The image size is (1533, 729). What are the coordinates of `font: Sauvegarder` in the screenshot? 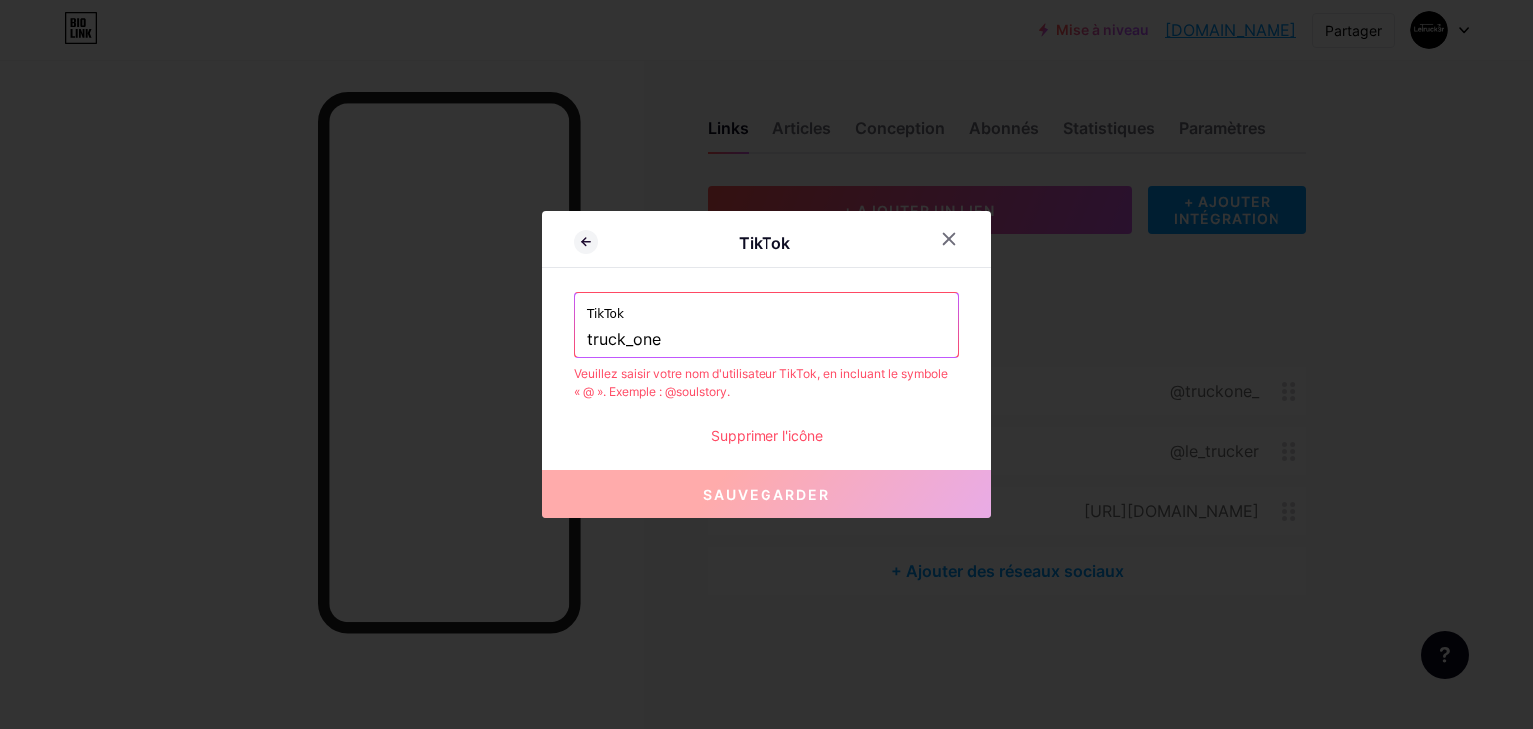 It's located at (767, 494).